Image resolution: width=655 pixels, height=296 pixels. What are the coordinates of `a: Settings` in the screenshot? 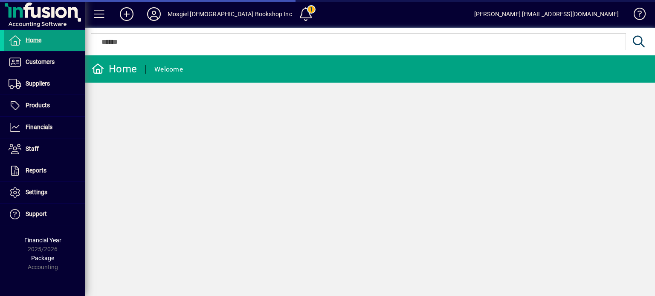 It's located at (45, 193).